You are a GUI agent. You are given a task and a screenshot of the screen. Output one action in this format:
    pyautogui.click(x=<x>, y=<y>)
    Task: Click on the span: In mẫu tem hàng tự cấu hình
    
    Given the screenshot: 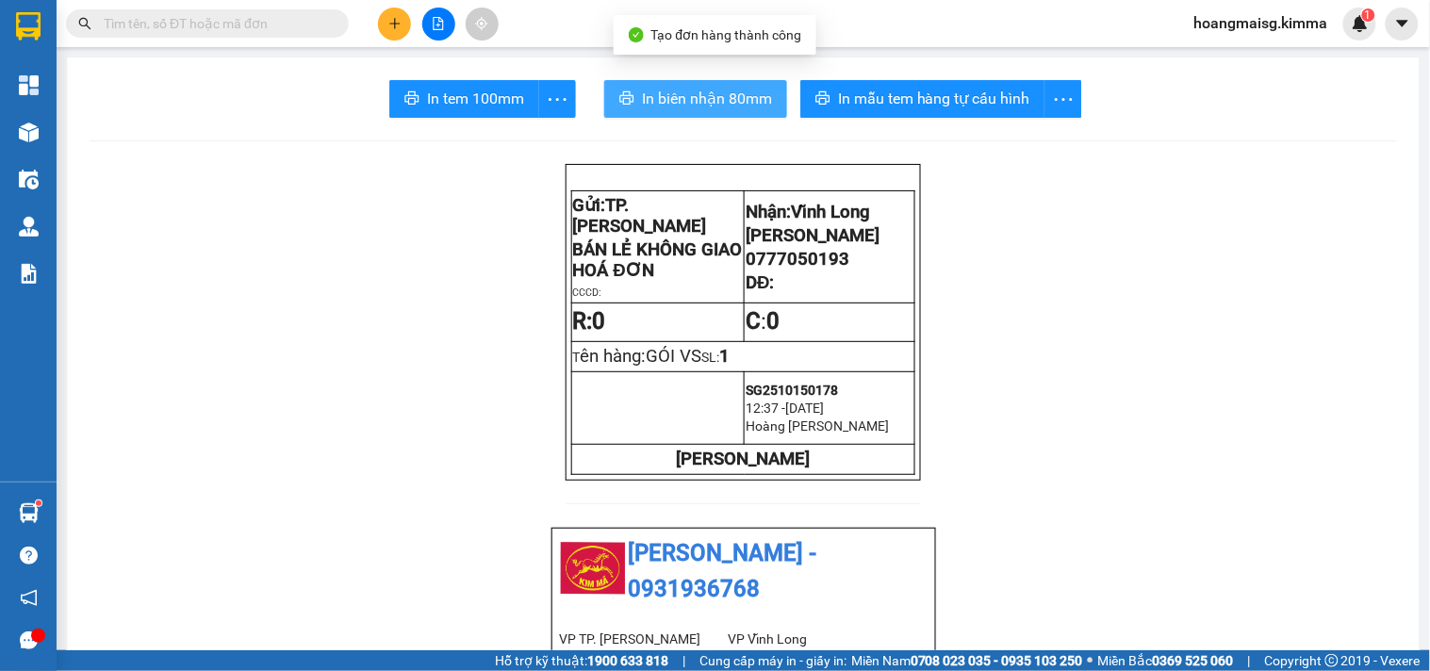 What is the action you would take?
    pyautogui.click(x=934, y=98)
    